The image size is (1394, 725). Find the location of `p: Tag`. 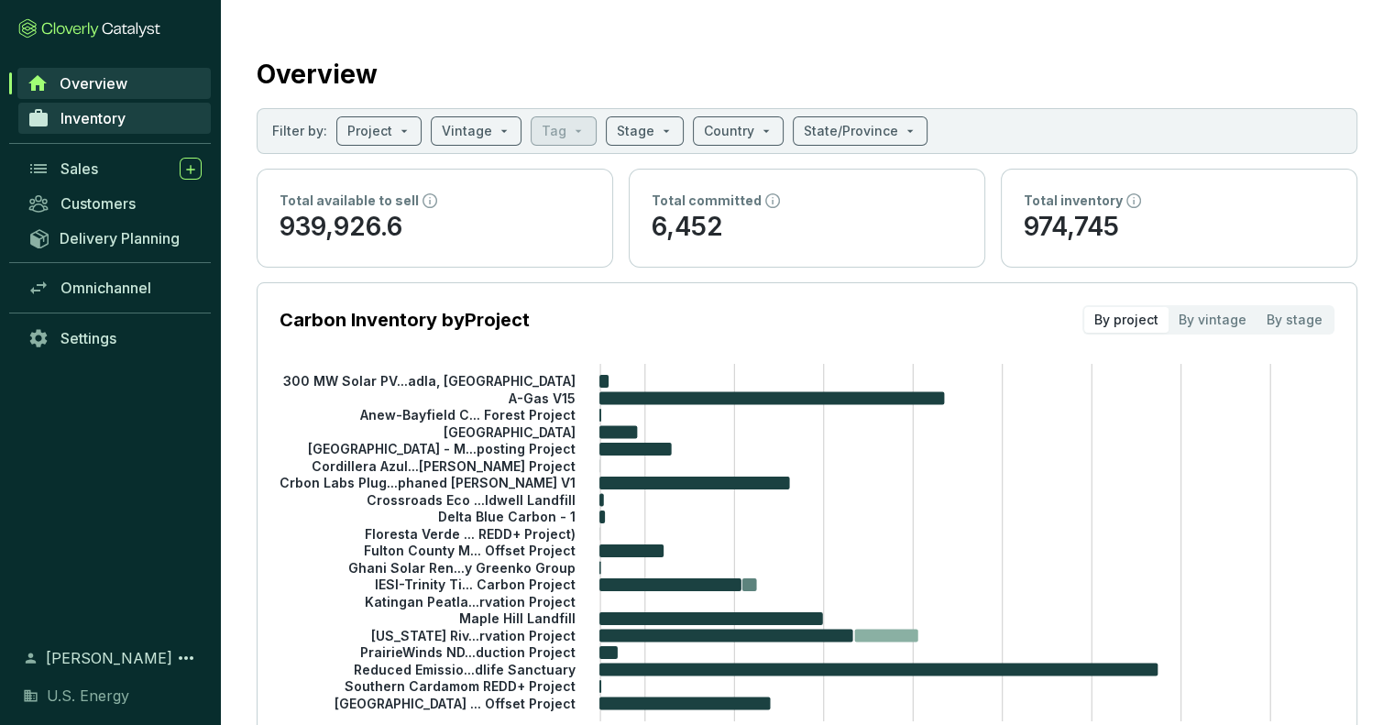

p: Tag is located at coordinates (553, 131).